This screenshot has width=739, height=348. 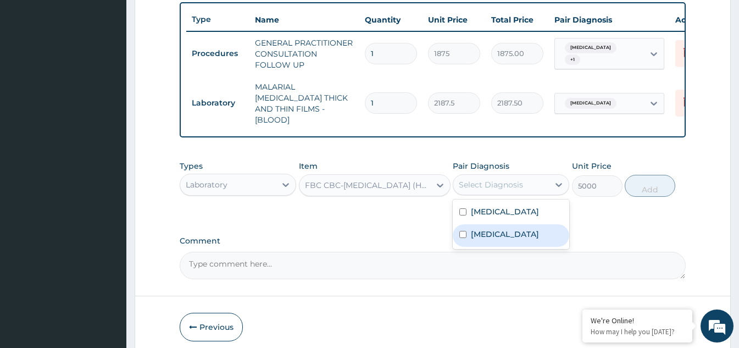 I want to click on div: Select Diagnosis, so click(x=490, y=185).